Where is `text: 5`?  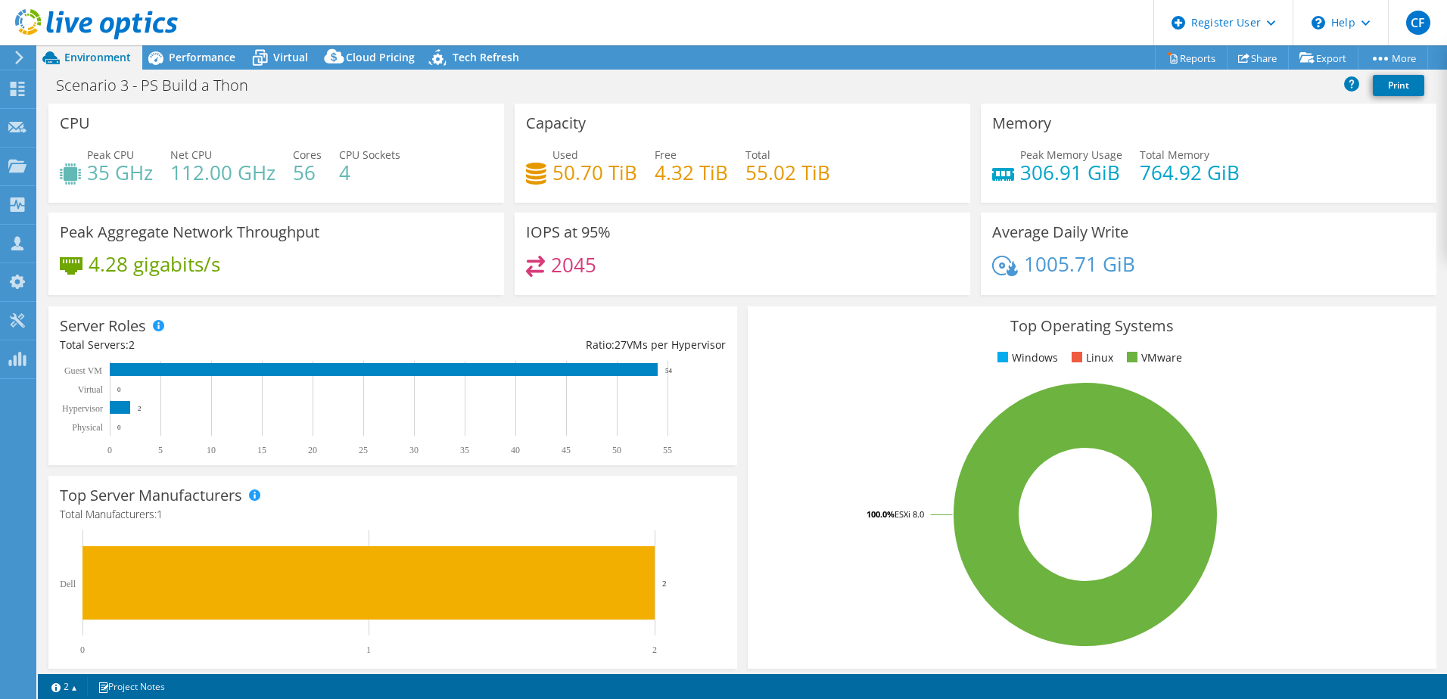
text: 5 is located at coordinates (160, 450).